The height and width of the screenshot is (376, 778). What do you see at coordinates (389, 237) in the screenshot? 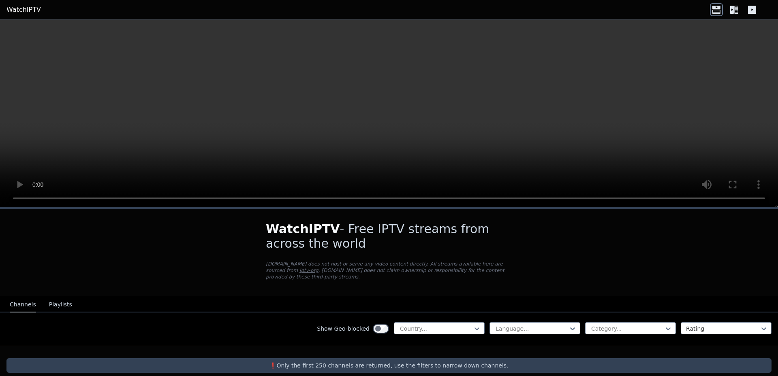
I see `h1: - Free IPTV streams from across the world` at bounding box center [389, 237].